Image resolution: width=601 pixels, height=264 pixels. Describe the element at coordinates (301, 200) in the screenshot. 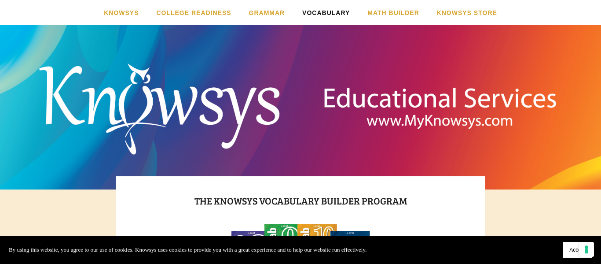

I see `h1: The Knowsys Vocabulary Builder Program` at that location.